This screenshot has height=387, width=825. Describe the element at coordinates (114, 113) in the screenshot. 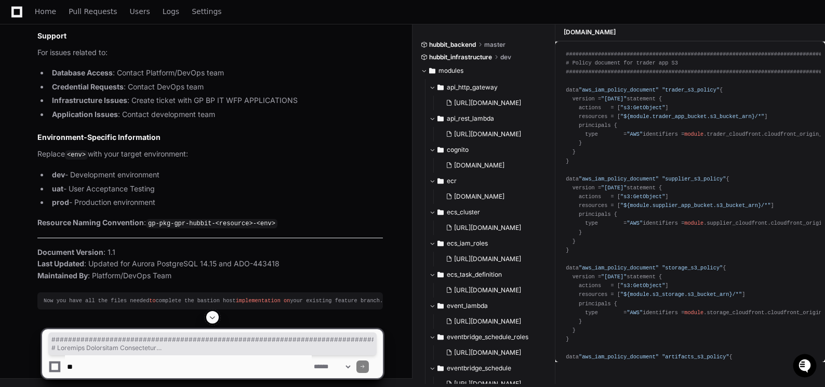

I see `span: Pylon` at that location.